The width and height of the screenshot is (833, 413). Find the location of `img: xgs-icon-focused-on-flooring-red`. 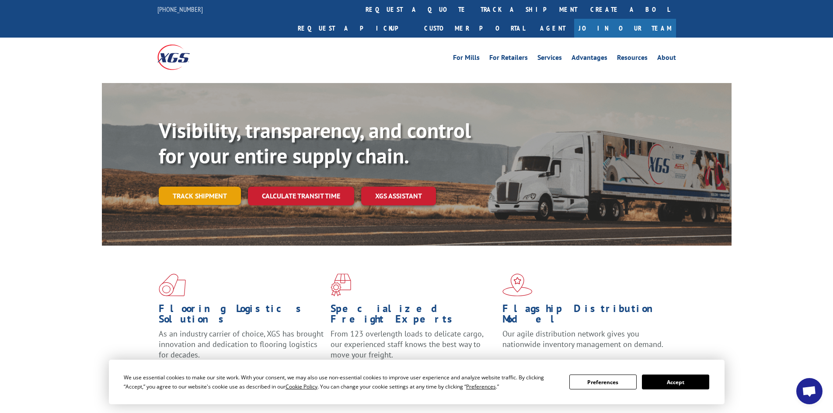

img: xgs-icon-focused-on-flooring-red is located at coordinates (341, 285).